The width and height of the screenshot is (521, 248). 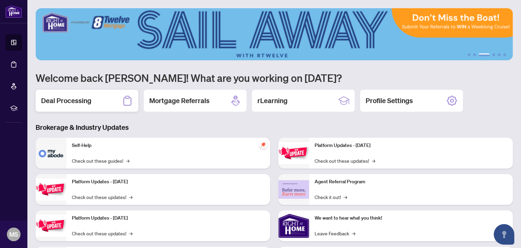 I want to click on img: logo, so click(x=14, y=11).